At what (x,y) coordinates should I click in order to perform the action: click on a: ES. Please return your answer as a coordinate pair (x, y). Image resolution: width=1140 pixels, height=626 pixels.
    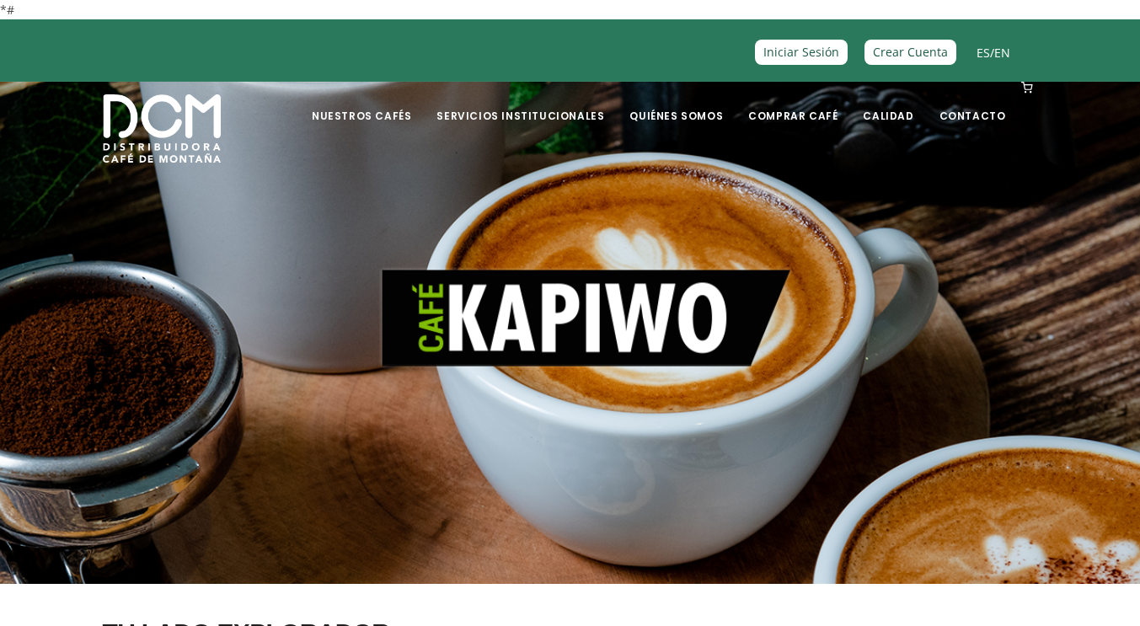
    Looking at the image, I should click on (983, 52).